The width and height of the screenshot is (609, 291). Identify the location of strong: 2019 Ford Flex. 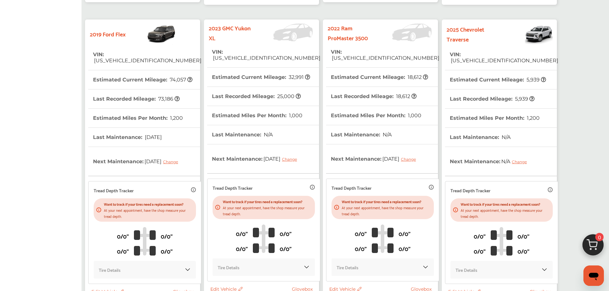
(108, 34).